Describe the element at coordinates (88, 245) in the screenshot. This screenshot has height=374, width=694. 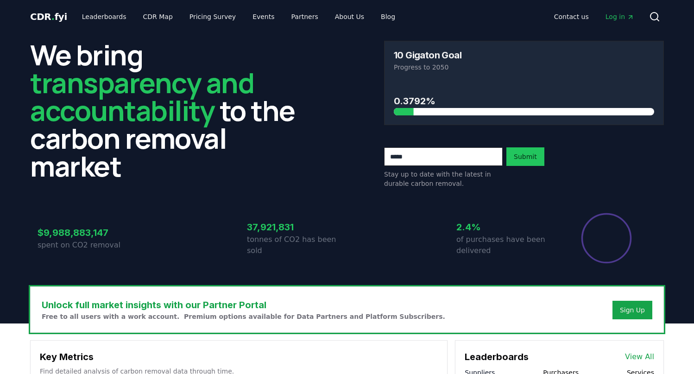
I see `p: spent on CO2 removal` at that location.